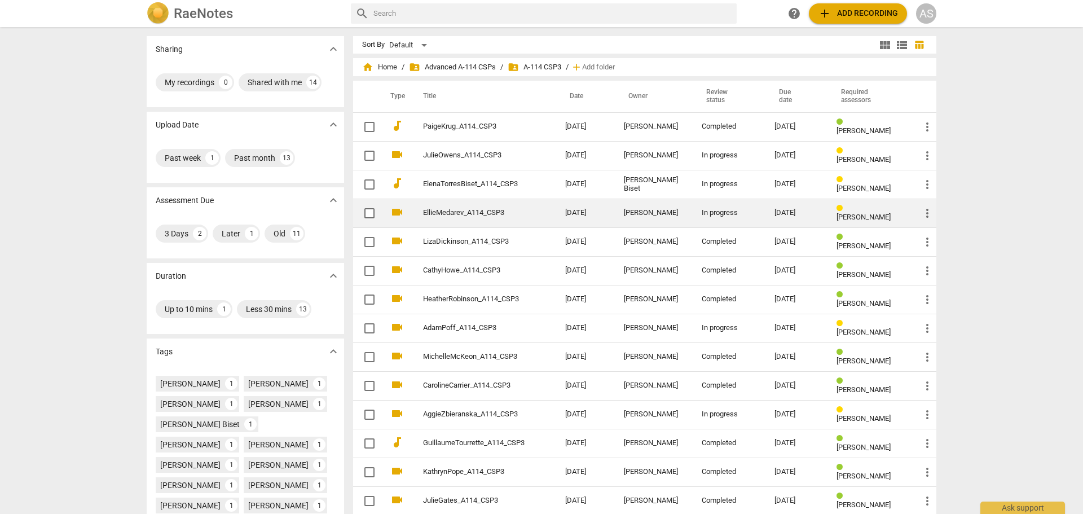  Describe the element at coordinates (189, 82) in the screenshot. I see `div: My recordings` at that location.